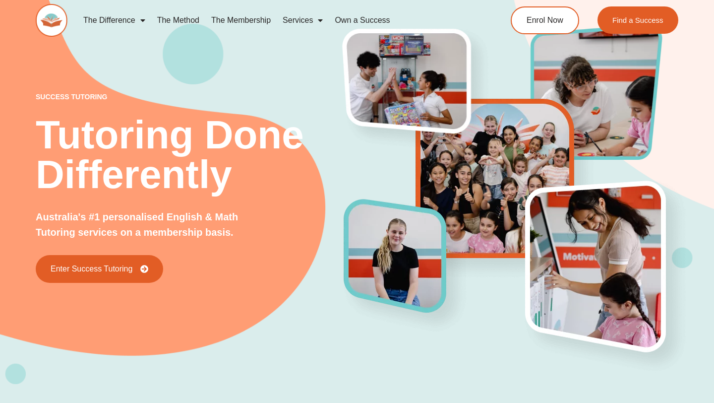 The image size is (714, 403). What do you see at coordinates (545, 20) in the screenshot?
I see `a: Enrol Now` at bounding box center [545, 20].